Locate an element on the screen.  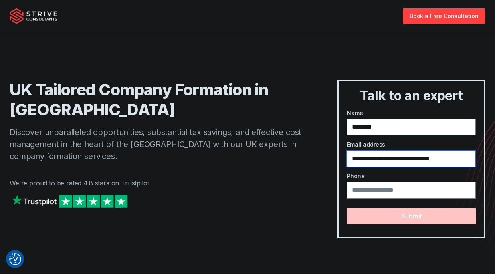
p: Discover unparalleled opportunities, substantial tax savings, and effective cost management in th... is located at coordinates (157, 144).